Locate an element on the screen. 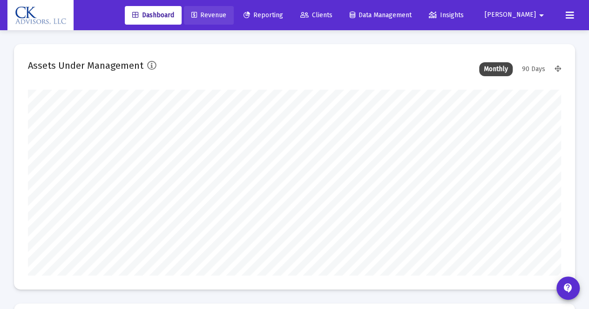 The height and width of the screenshot is (309, 589). h2: Assets Under Management is located at coordinates (86, 66).